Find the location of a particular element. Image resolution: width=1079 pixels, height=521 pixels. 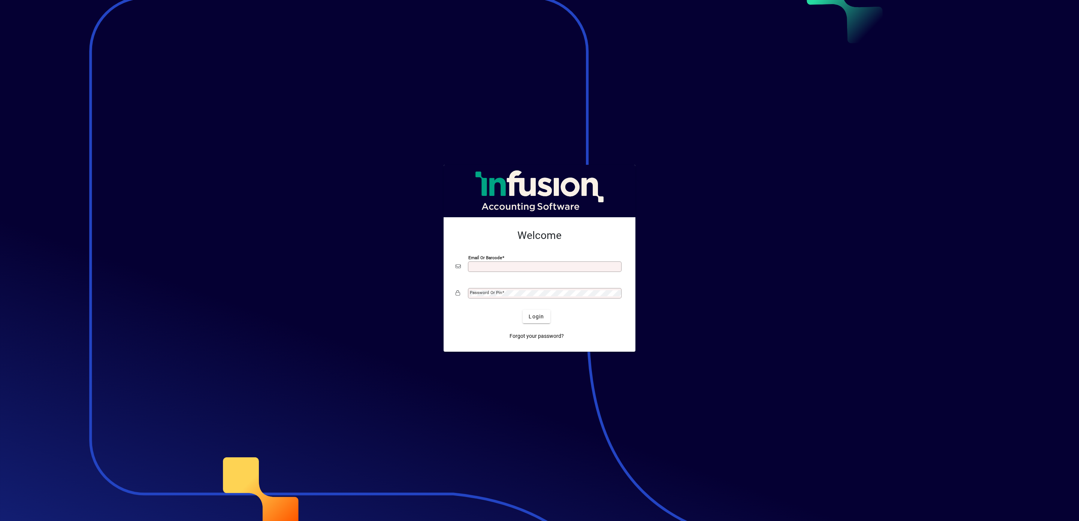

a: Forgot your password? is located at coordinates (536, 336).